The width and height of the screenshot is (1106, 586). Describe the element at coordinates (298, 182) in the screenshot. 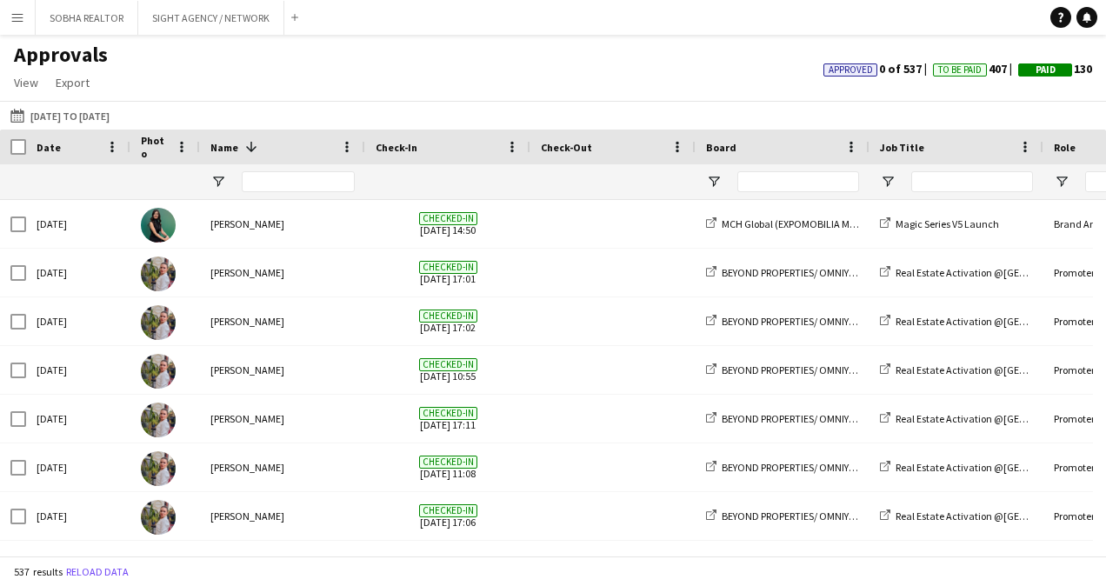

I see `input: Name Filter Input` at that location.